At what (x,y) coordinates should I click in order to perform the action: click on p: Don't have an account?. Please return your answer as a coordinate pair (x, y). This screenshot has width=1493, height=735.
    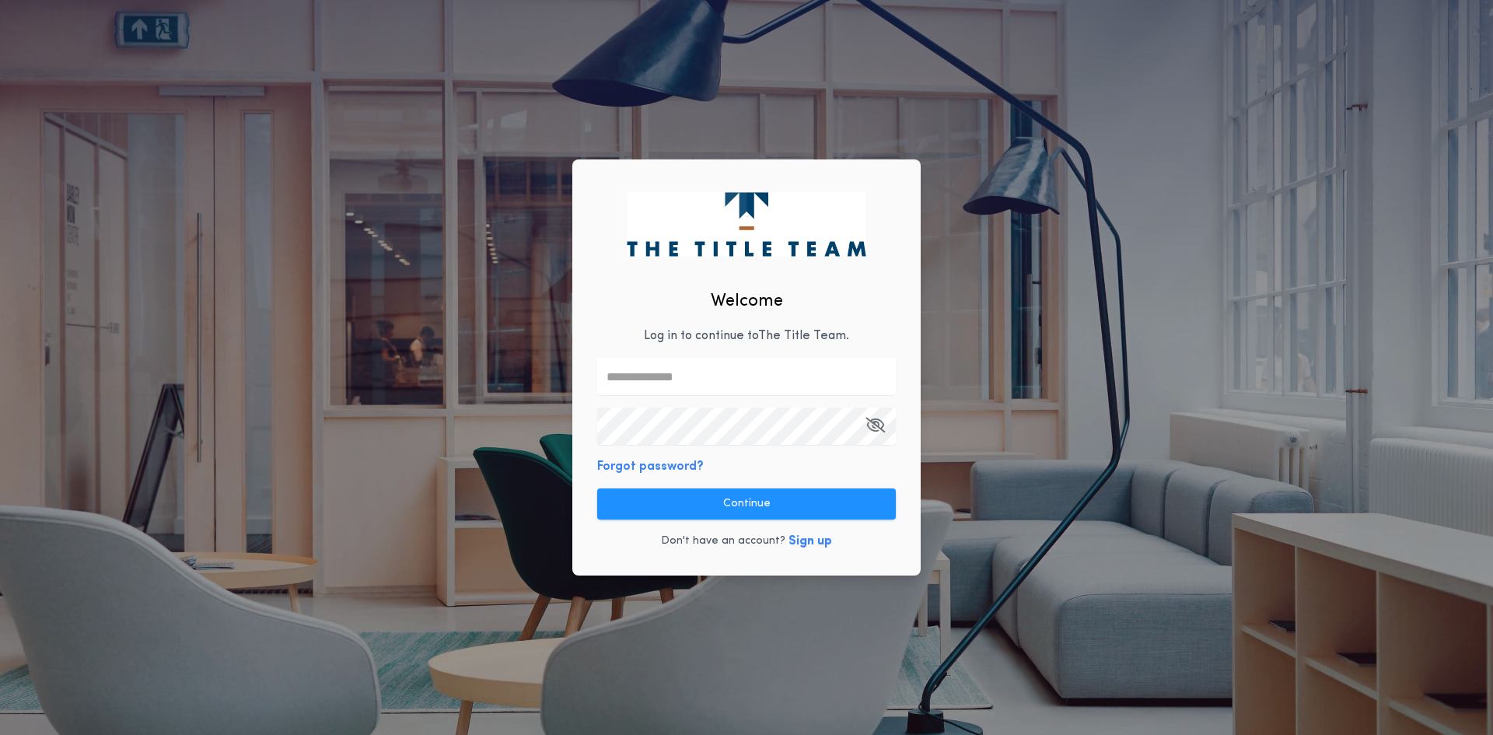
    Looking at the image, I should click on (723, 541).